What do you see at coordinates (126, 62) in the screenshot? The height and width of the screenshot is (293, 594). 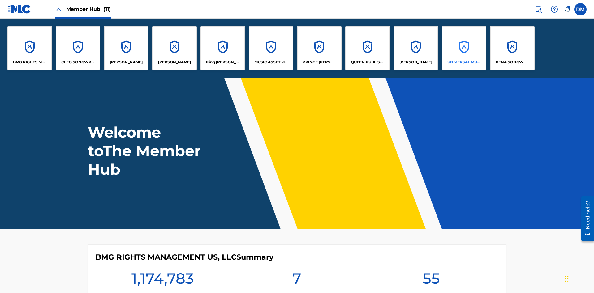 I see `p: ELVIS COSTELLO` at bounding box center [126, 62].